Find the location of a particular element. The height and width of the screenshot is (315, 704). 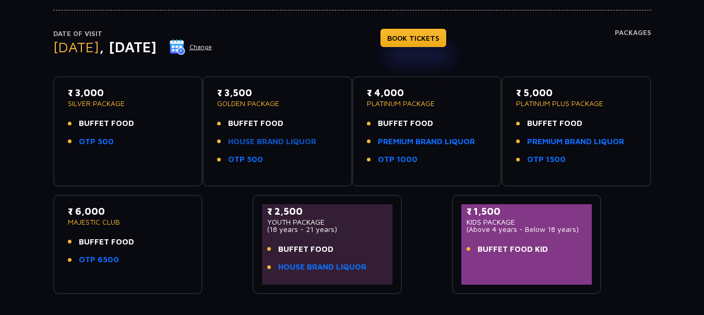

p: PLATINUM PLUS PACKAGE is located at coordinates (576, 103).